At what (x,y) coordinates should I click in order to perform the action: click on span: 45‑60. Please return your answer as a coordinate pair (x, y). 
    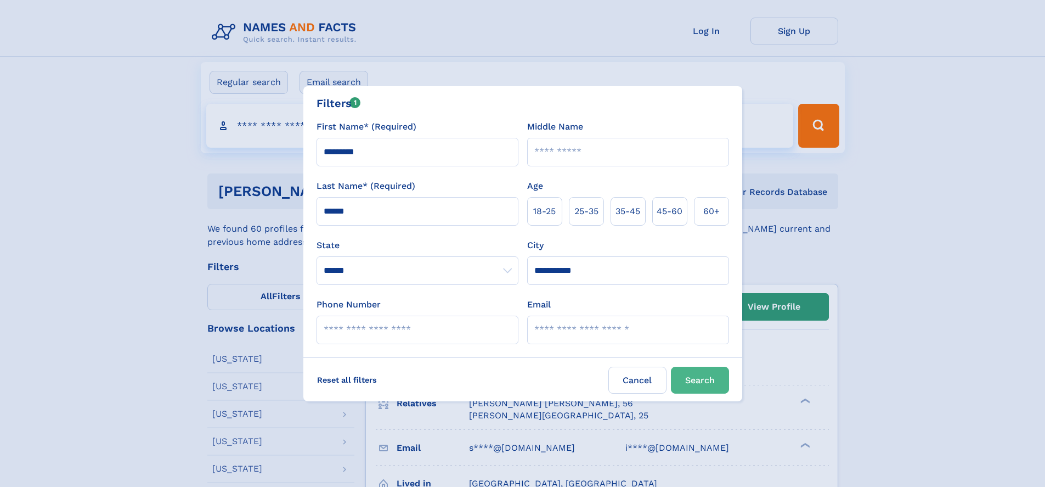
    Looking at the image, I should click on (669, 211).